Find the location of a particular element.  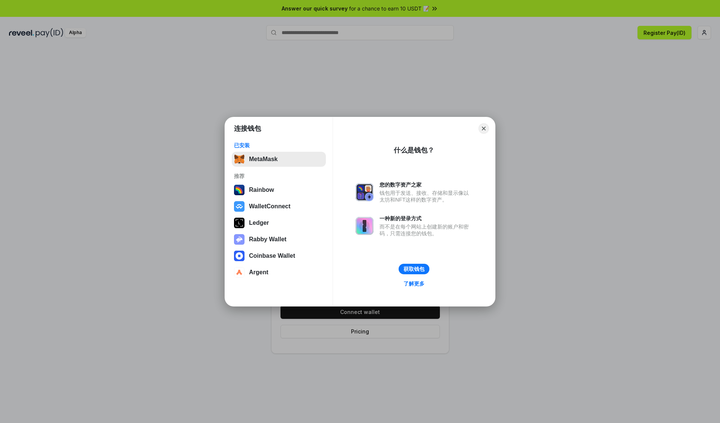

div: 获取钱包 is located at coordinates (414, 269).